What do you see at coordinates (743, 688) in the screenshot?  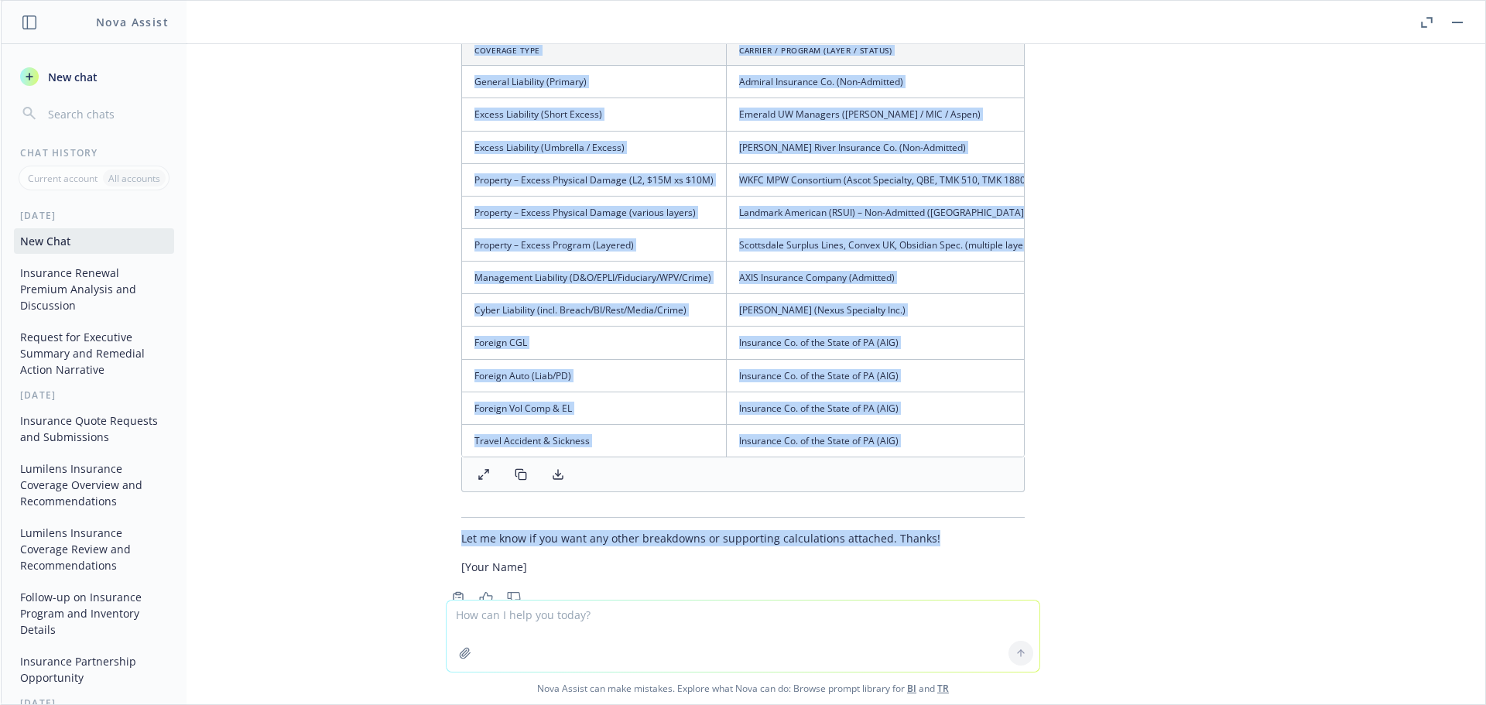 I see `span: Nova Assist can make mistakes. Explore what Nova can do: Browse prompt library for and` at bounding box center [743, 688].